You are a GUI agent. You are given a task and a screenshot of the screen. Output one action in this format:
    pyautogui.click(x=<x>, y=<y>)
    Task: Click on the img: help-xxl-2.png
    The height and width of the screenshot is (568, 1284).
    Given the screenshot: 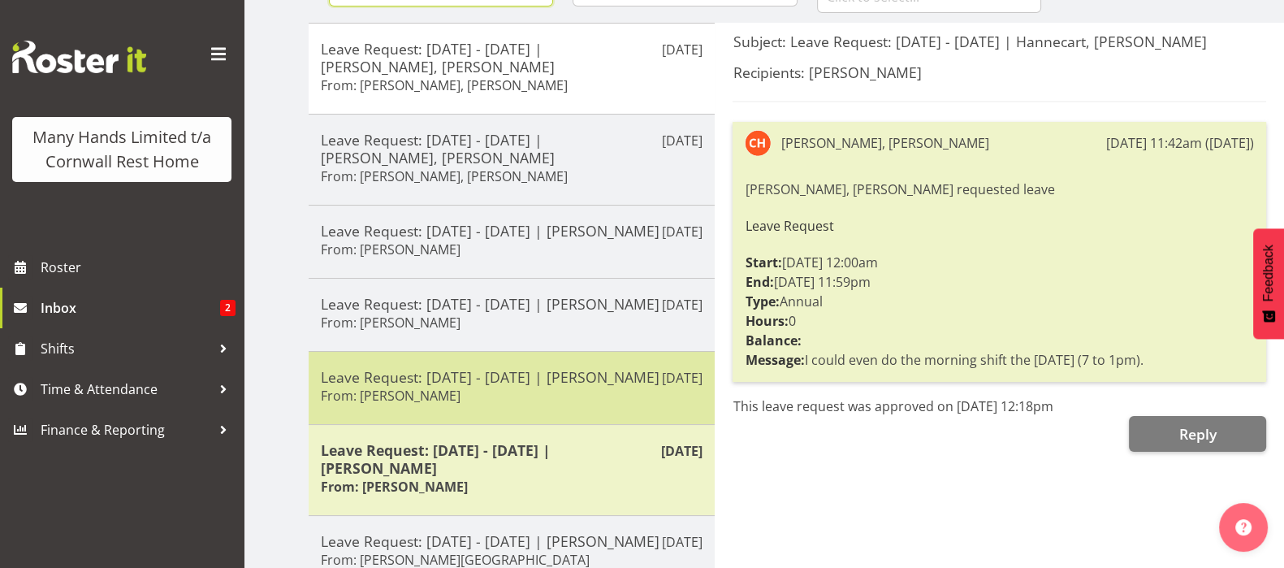 What is the action you would take?
    pyautogui.click(x=1243, y=527)
    